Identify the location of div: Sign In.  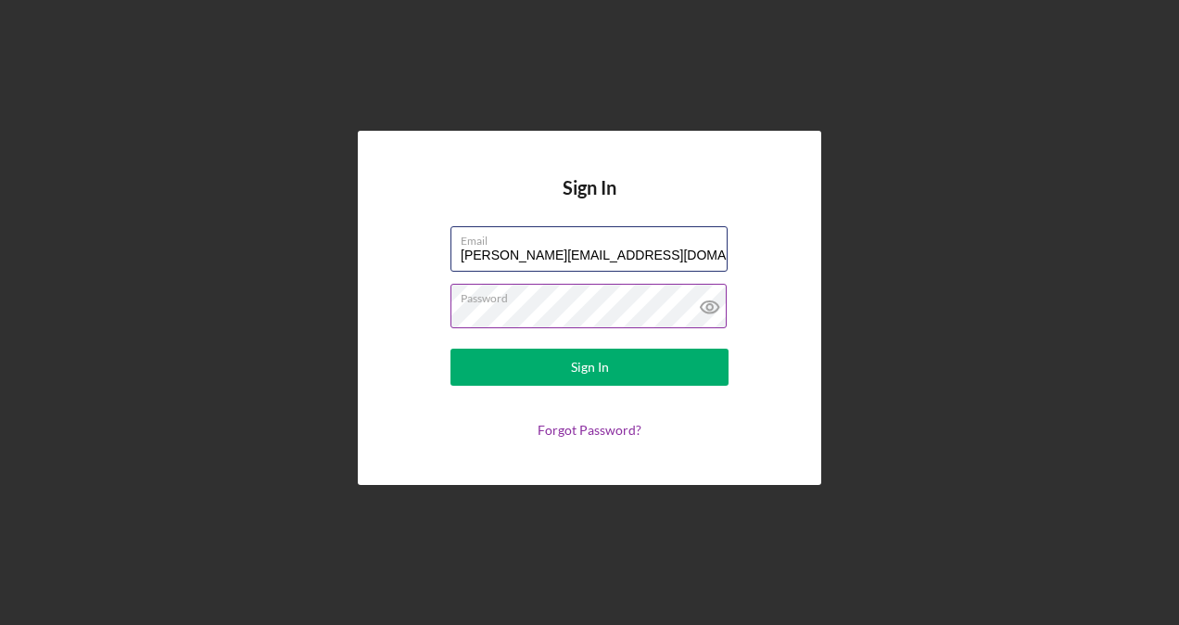
(590, 367).